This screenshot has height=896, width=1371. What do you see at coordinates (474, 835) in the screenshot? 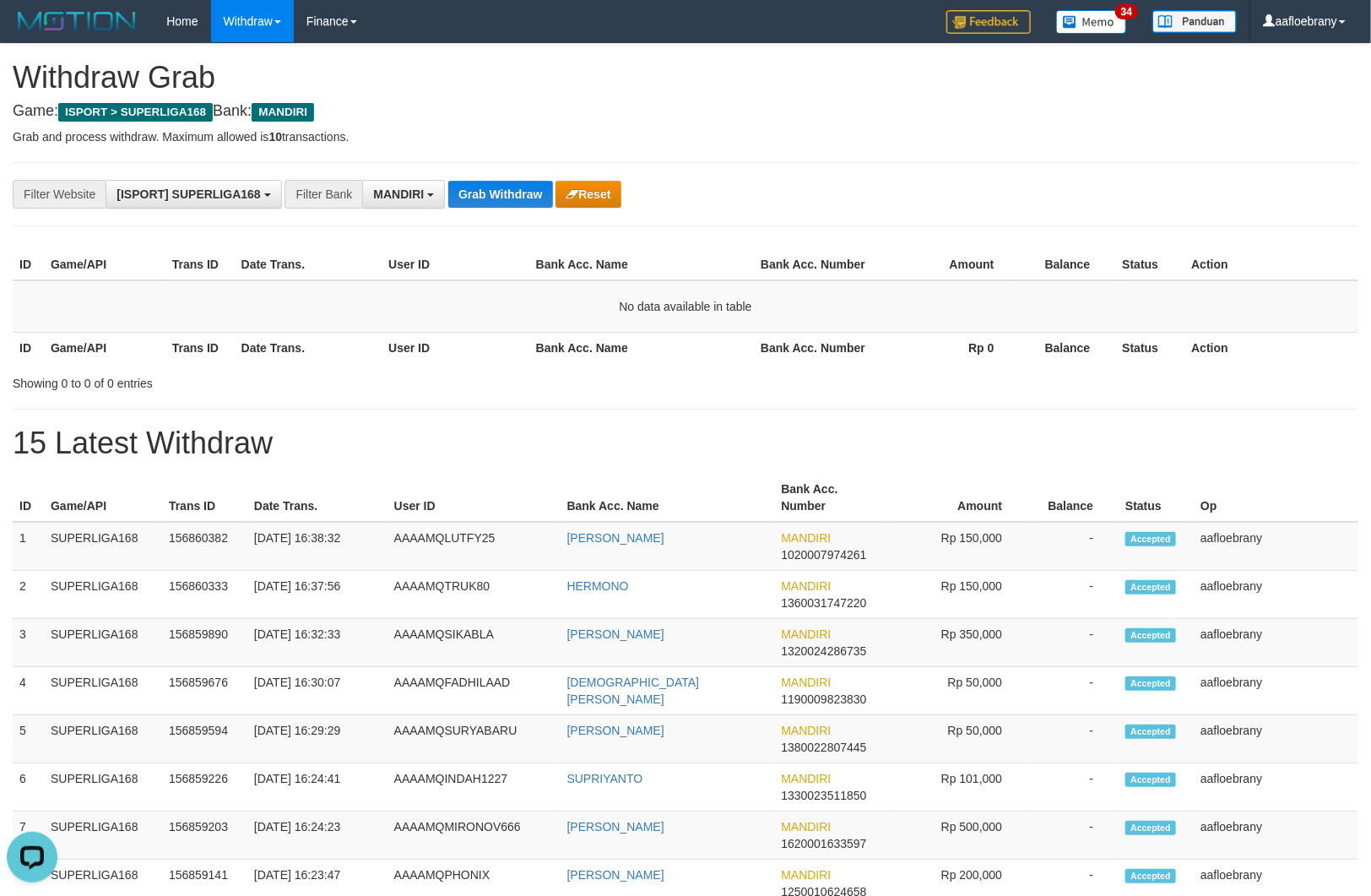
I see `td: AAAAMQMIRONOV666` at bounding box center [474, 835].